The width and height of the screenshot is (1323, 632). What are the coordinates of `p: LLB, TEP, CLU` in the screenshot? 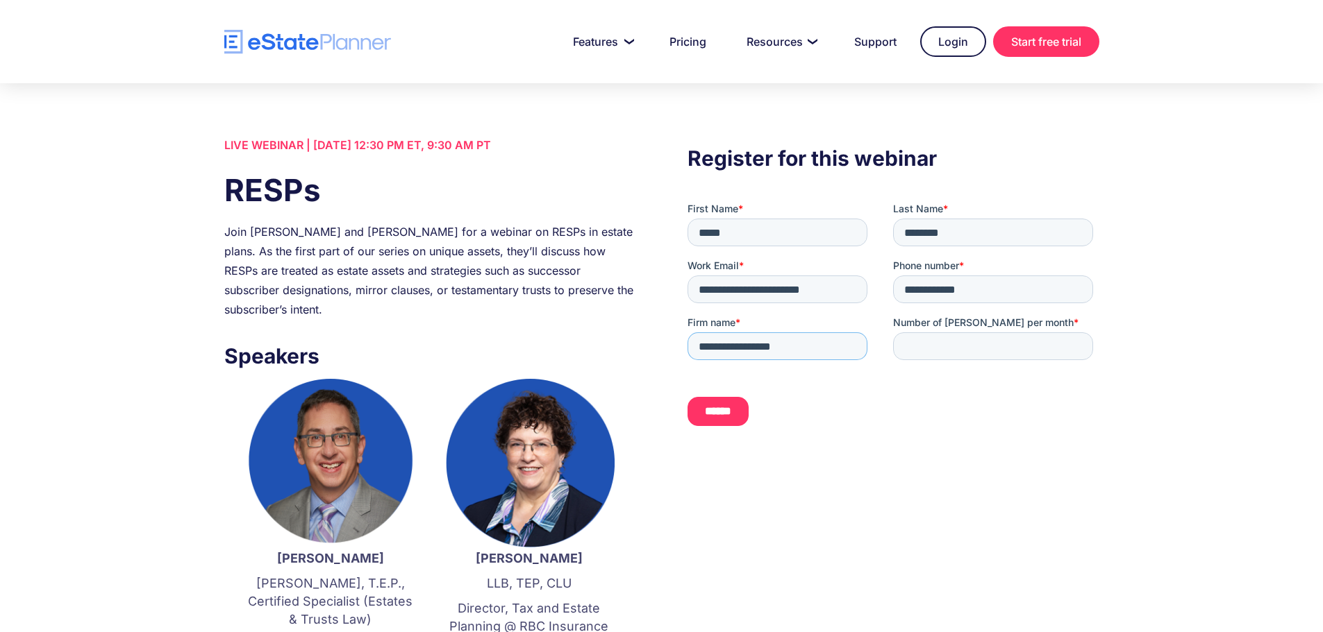 It's located at (529, 584).